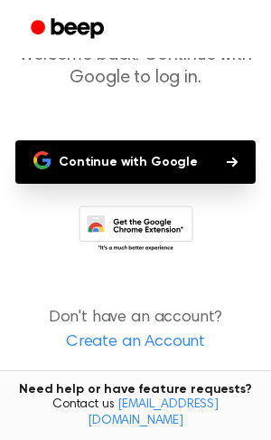  Describe the element at coordinates (136, 162) in the screenshot. I see `button: Continue with Google` at that location.